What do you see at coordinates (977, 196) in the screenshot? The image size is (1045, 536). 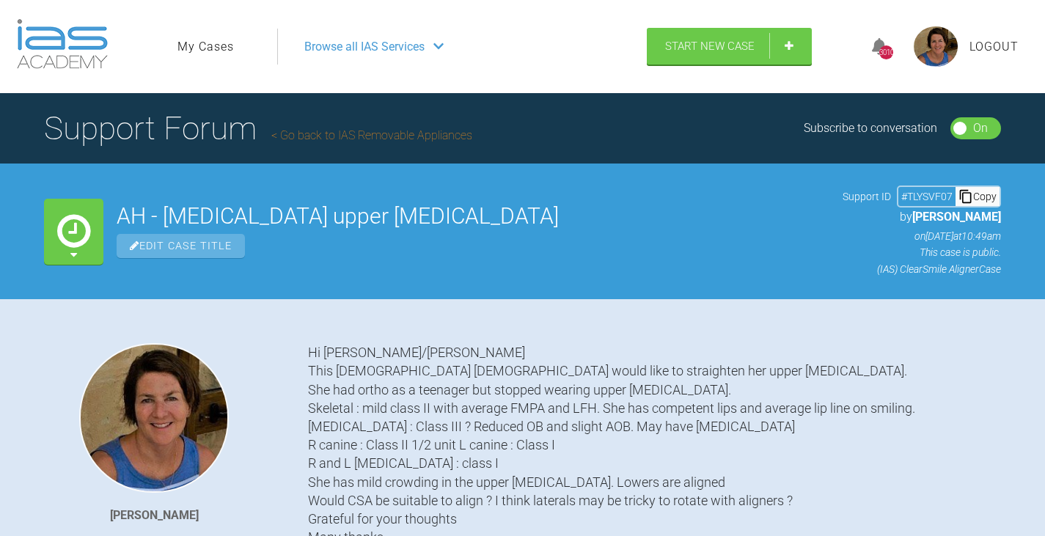 I see `div: Copy` at bounding box center [977, 196].